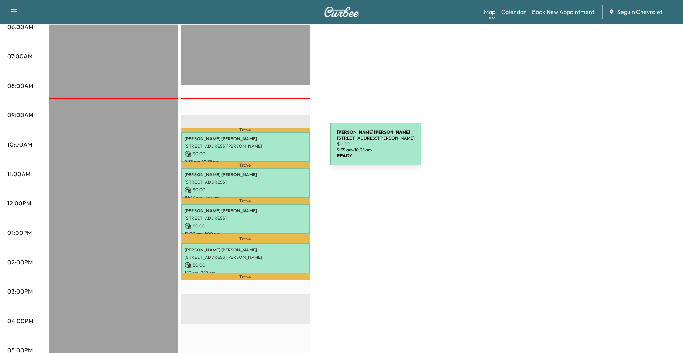  I want to click on p: 12:00PM, so click(19, 203).